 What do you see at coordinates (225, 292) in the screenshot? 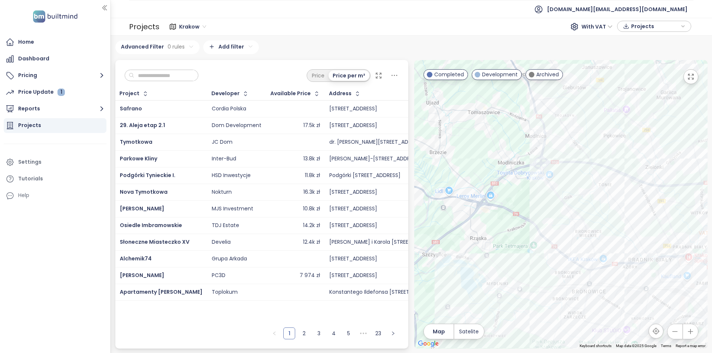
I see `div: Toplokum` at bounding box center [225, 292].